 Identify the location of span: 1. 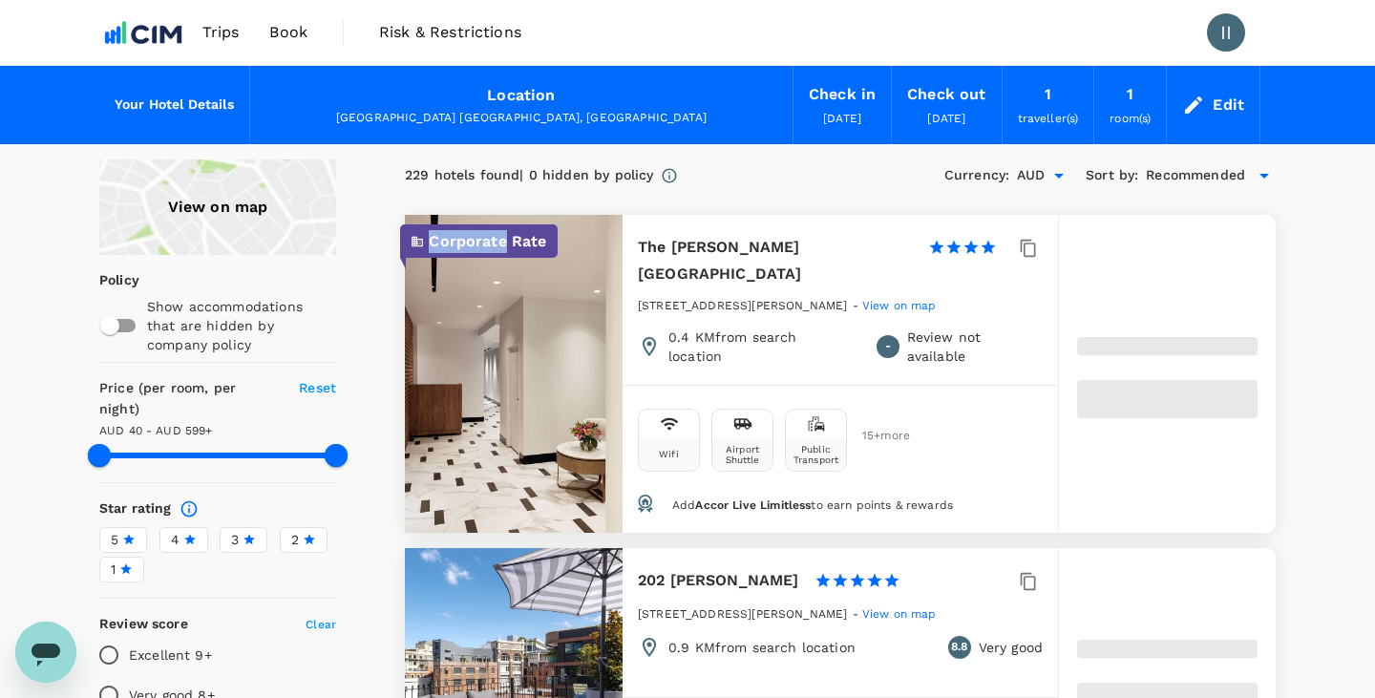
(113, 569).